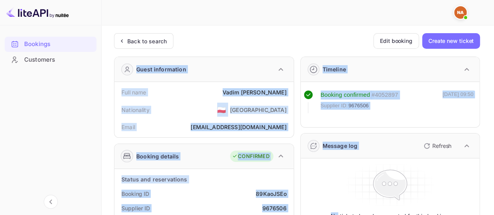 Image resolution: width=494 pixels, height=215 pixels. I want to click on a: Bookings, so click(50, 44).